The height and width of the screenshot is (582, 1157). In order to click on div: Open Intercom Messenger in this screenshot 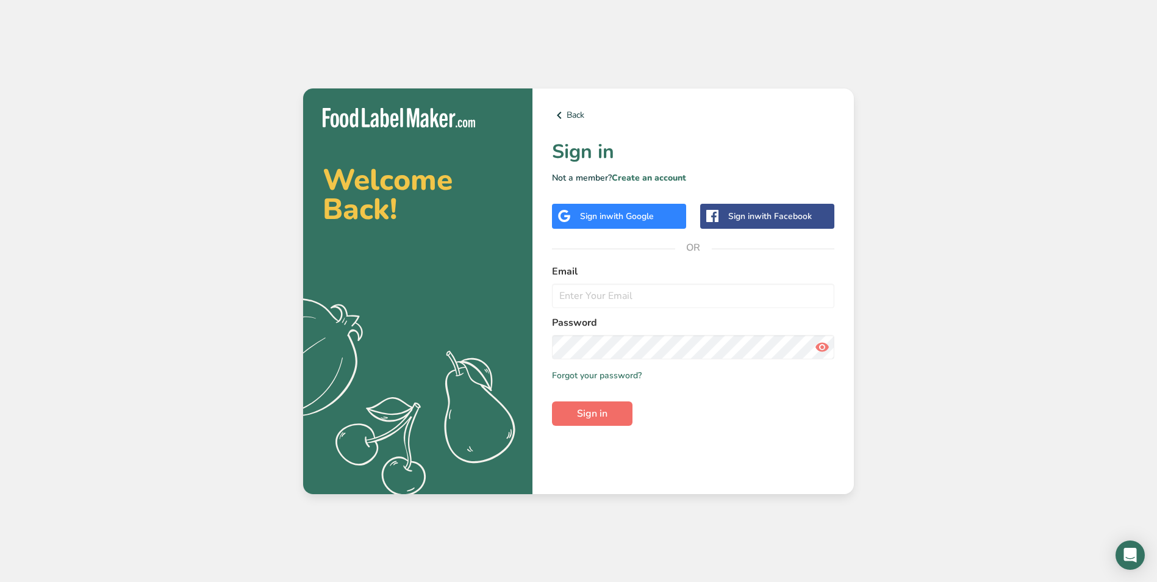, I will do `click(1130, 555)`.